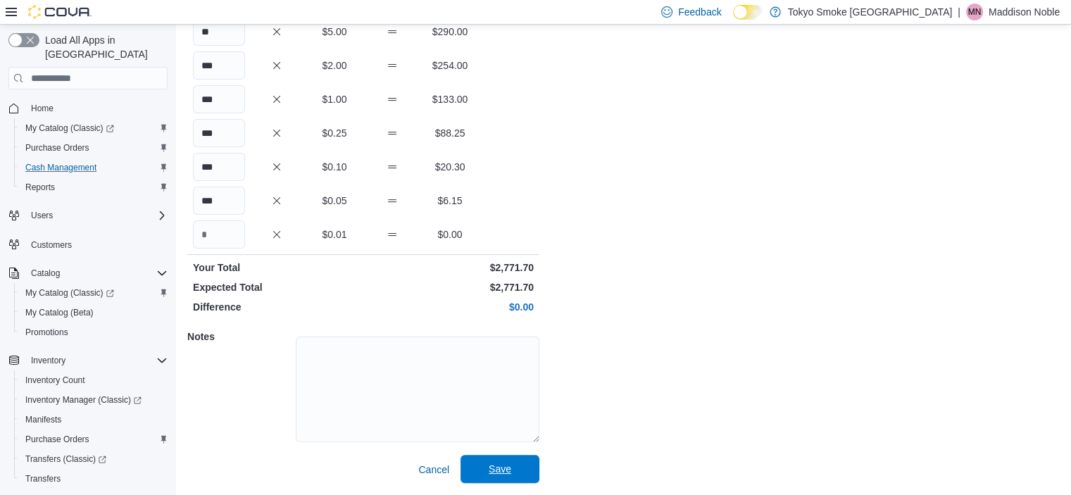  What do you see at coordinates (434, 470) in the screenshot?
I see `button: Cancel` at bounding box center [434, 470].